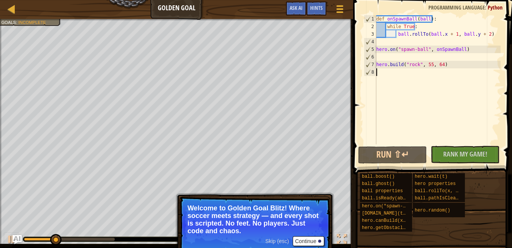 The width and height of the screenshot is (512, 248). What do you see at coordinates (11, 240) in the screenshot?
I see `button: Ctrl + P: Play` at bounding box center [11, 240].